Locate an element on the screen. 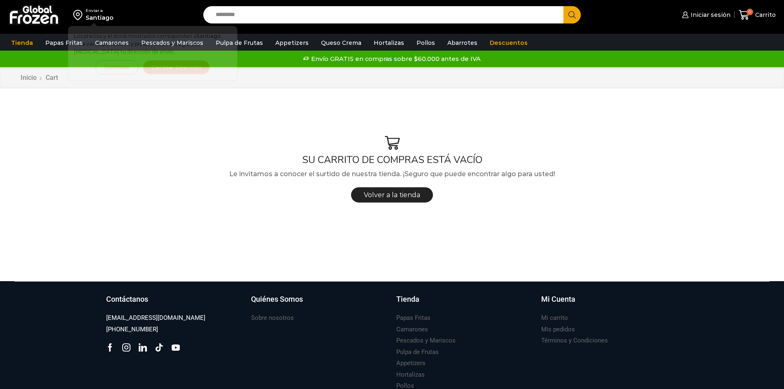 The image size is (784, 389). a: Mi Cuenta is located at coordinates (609, 303).